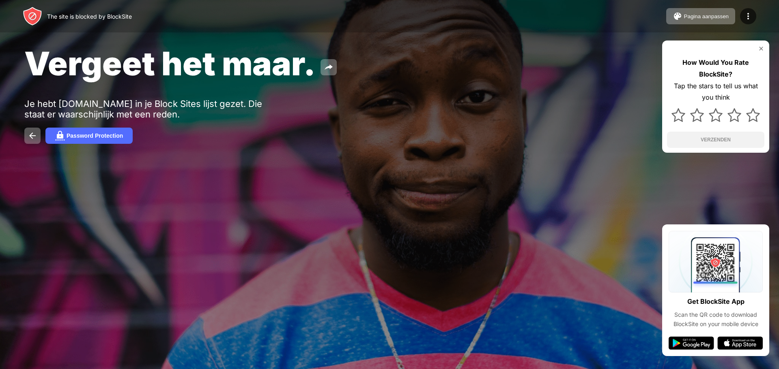 The height and width of the screenshot is (369, 779). I want to click on img: back.svg, so click(32, 136).